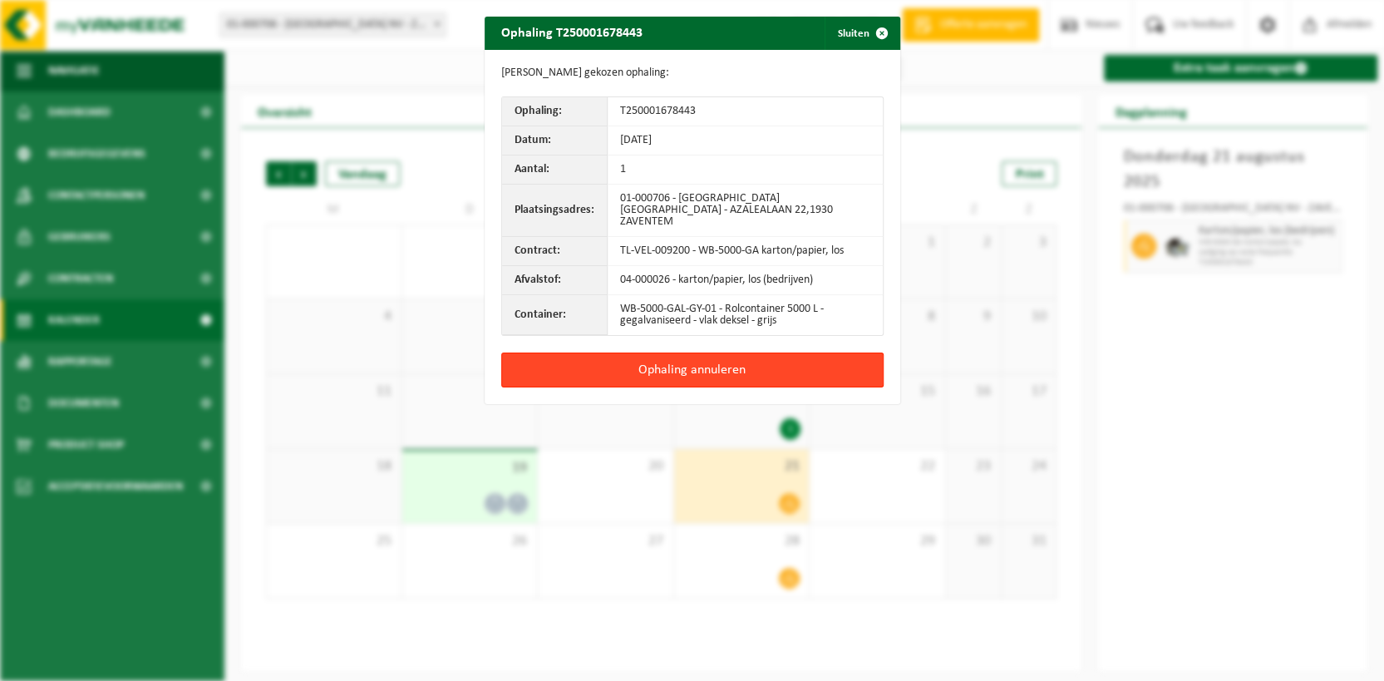 This screenshot has width=1384, height=681. Describe the element at coordinates (692, 370) in the screenshot. I see `button: Ophaling annuleren` at that location.